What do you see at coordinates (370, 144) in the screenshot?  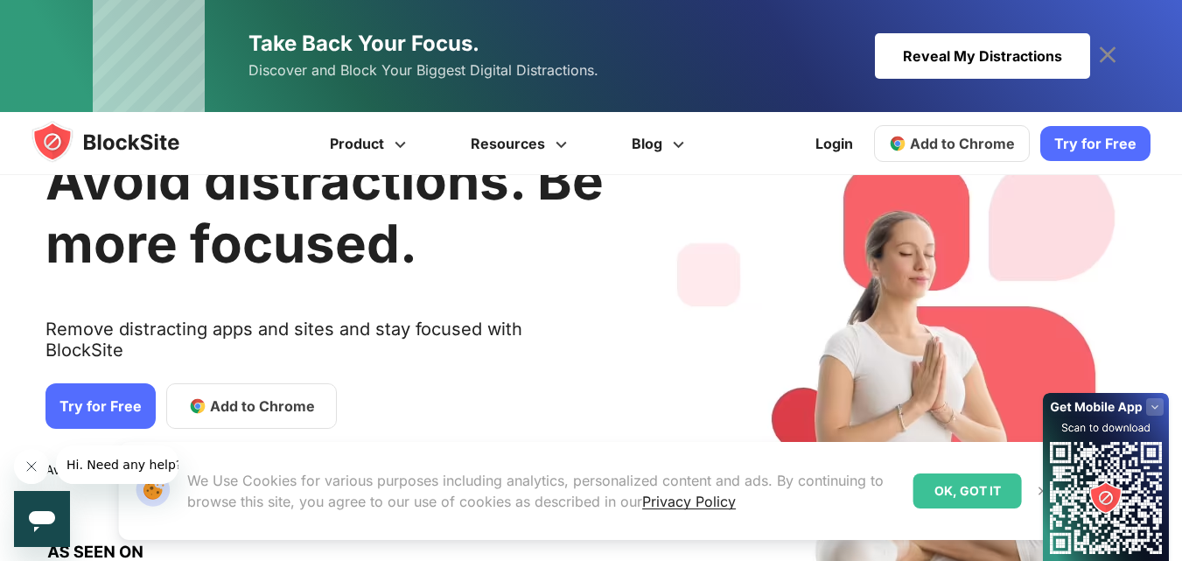 I see `a: Product` at bounding box center [370, 144].